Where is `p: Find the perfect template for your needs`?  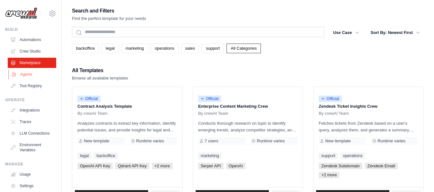
p: Find the perfect template for your needs is located at coordinates (109, 19).